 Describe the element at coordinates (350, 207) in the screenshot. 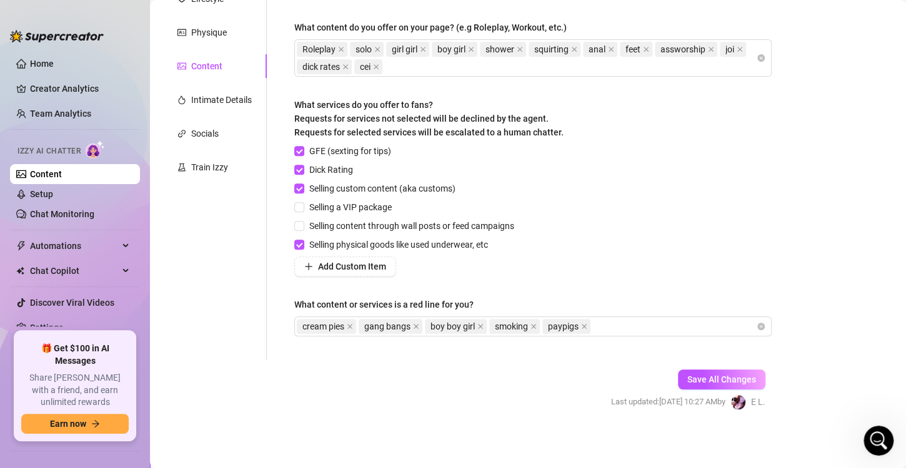

I see `span: Selling a VIP package` at that location.